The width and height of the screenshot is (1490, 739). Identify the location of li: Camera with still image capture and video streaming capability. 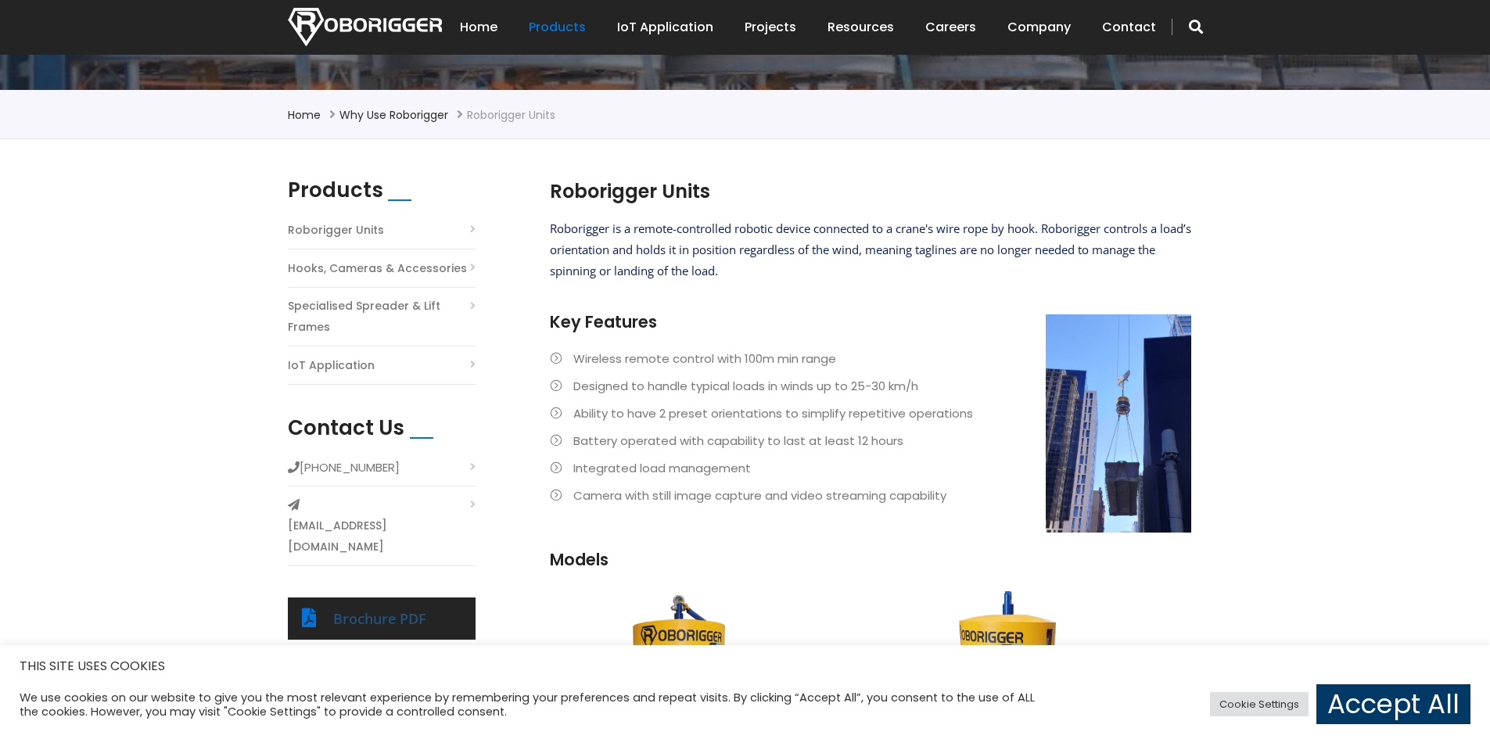
(870, 495).